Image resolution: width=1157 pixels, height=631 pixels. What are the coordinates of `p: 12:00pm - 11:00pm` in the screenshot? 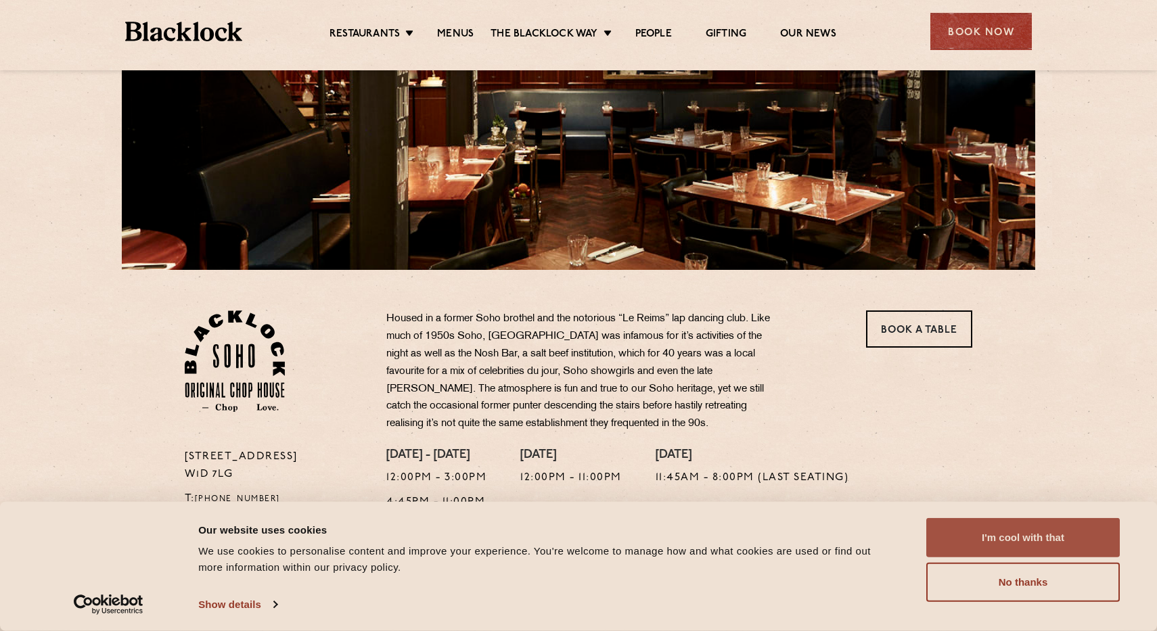 It's located at (571, 478).